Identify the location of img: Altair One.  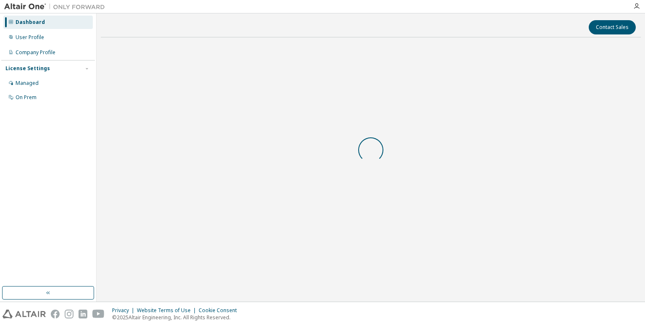
(57, 7).